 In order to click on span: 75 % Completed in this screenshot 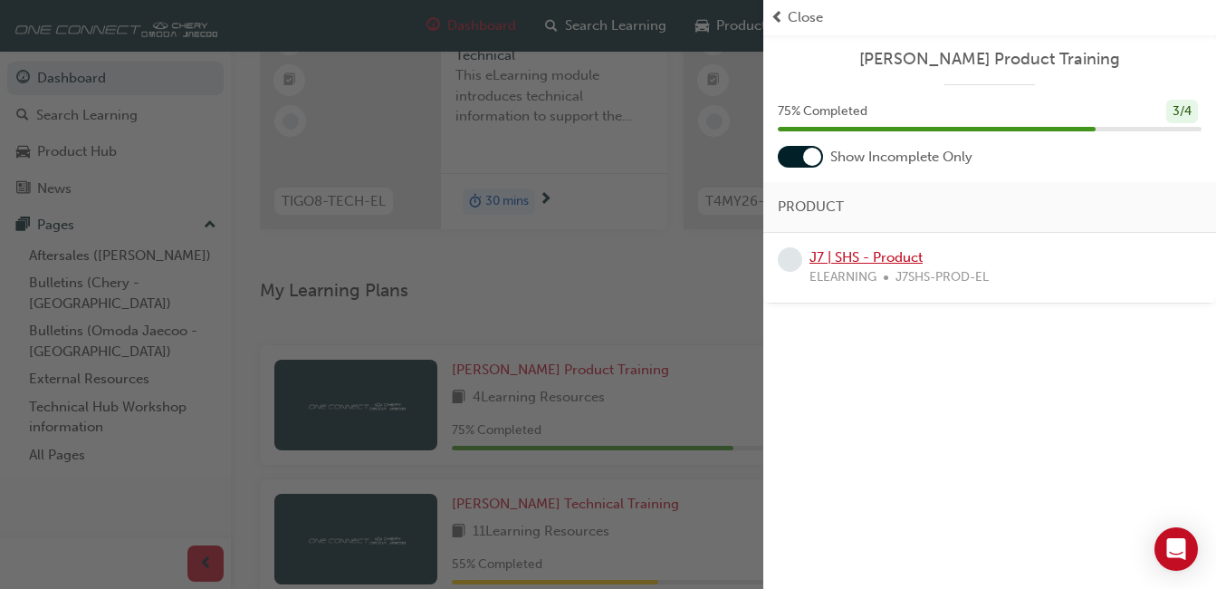, I will do `click(822, 111)`.